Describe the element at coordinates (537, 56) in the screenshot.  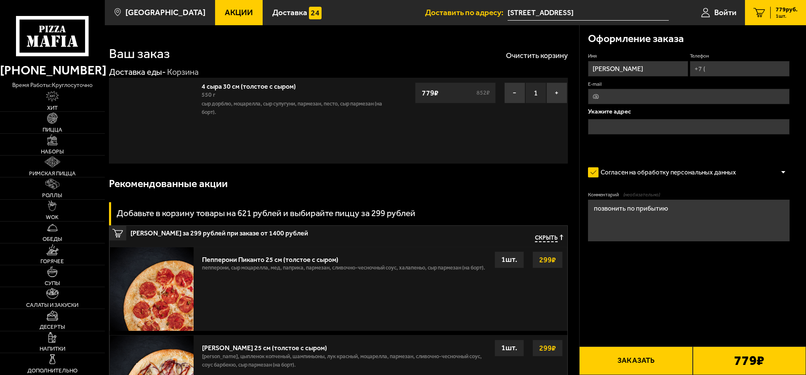
I see `button: Очистить корзину` at that location.